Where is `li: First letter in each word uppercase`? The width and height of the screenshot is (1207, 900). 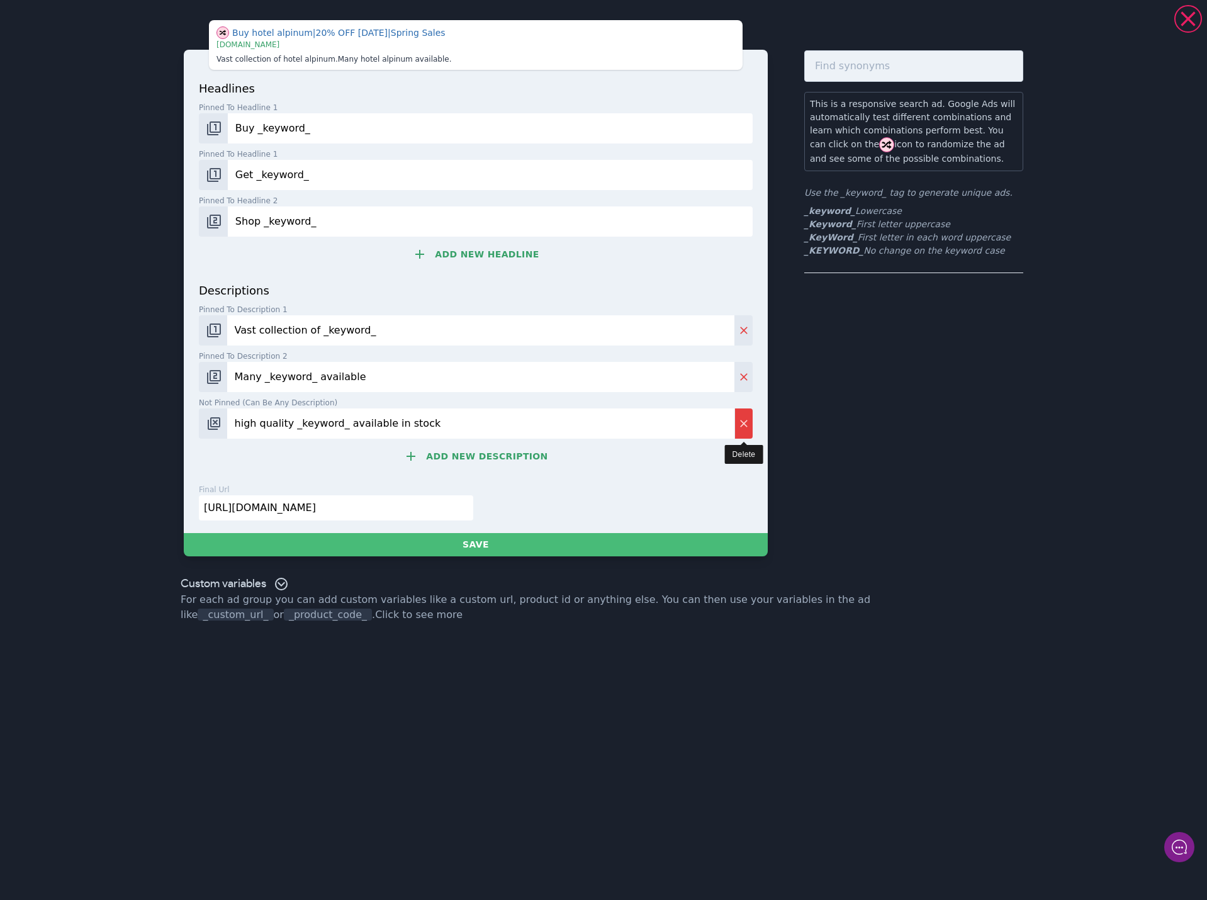 li: First letter in each word uppercase is located at coordinates (914, 237).